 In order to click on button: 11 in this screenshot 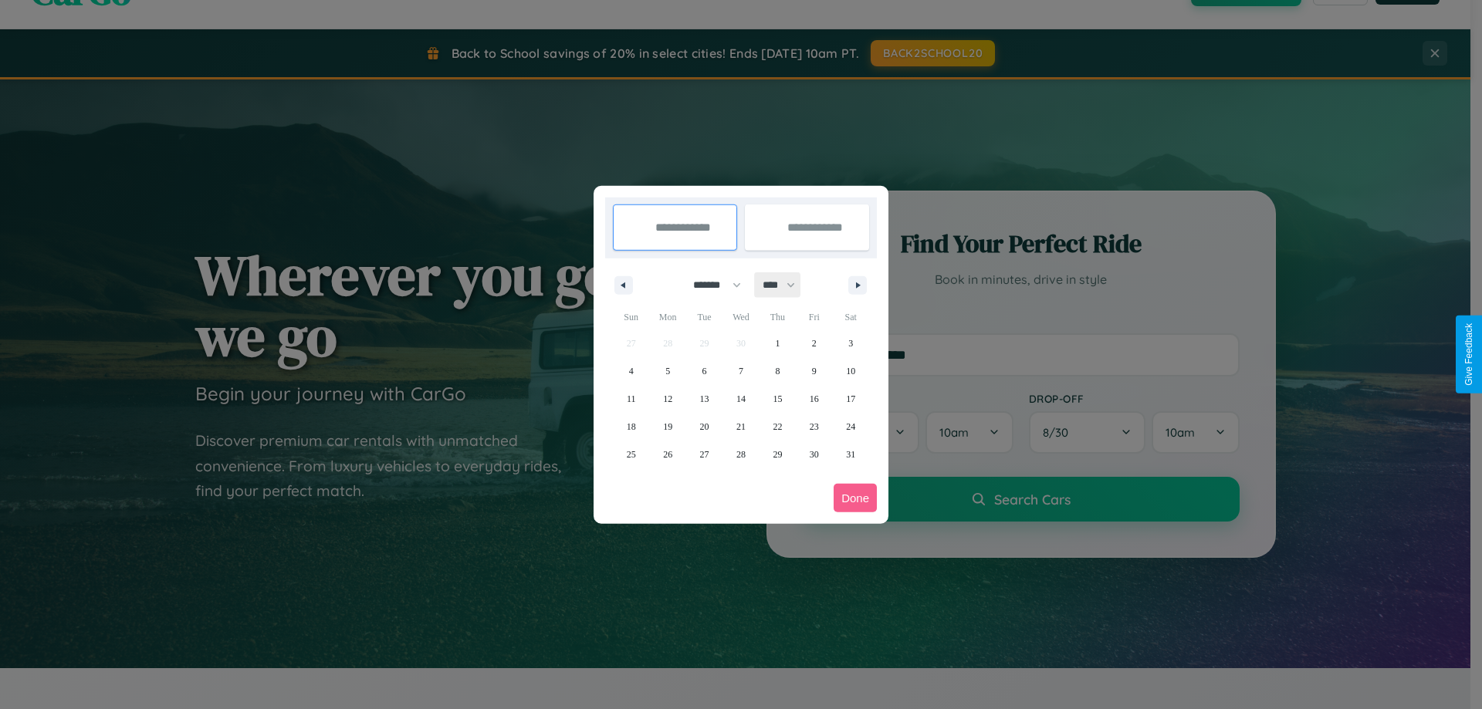, I will do `click(631, 399)`.